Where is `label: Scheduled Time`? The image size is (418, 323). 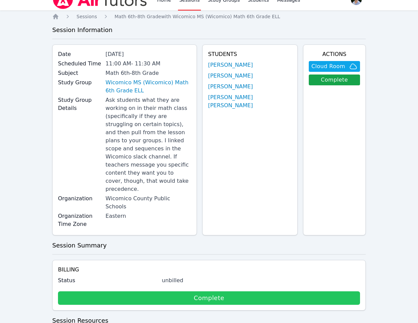 label: Scheduled Time is located at coordinates (80, 64).